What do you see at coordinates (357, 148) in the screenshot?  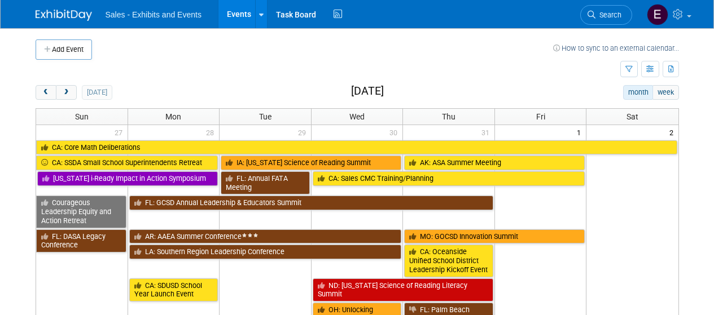 I see `a: CA: Core Math Deliberations` at bounding box center [357, 148].